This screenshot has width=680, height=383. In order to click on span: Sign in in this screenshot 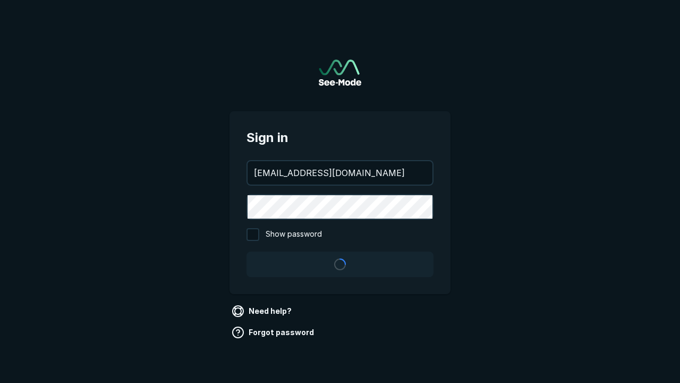, I will do `click(340, 138)`.